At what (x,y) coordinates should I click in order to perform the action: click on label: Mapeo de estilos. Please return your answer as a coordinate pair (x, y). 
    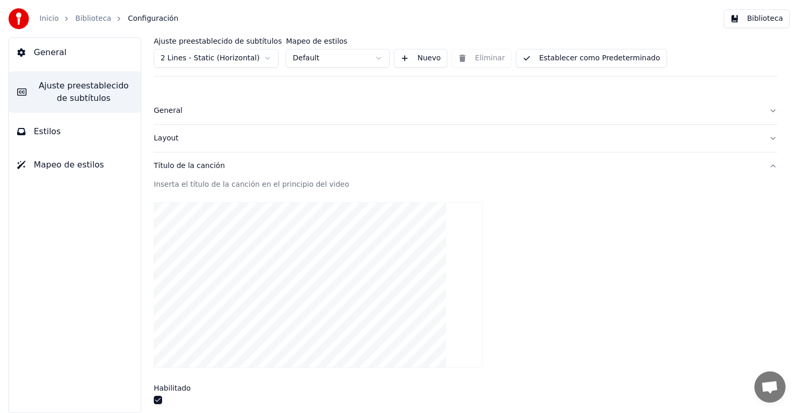
    Looking at the image, I should click on (338, 41).